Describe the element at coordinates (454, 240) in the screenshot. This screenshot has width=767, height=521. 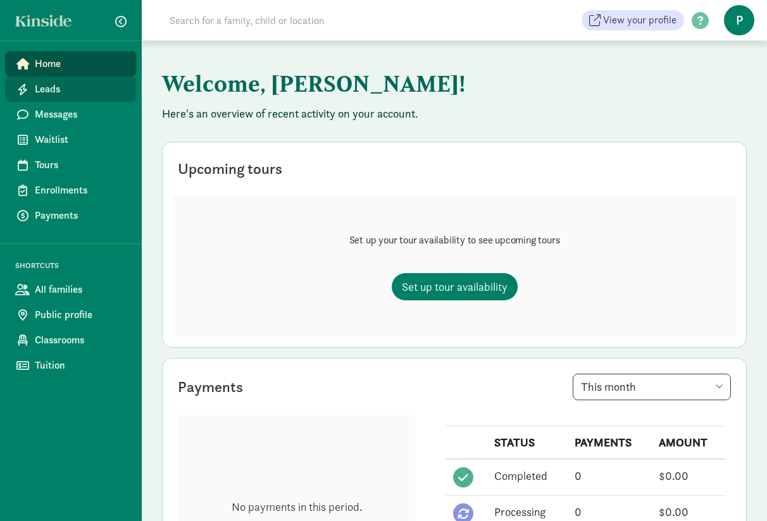
I see `p: Set up your tour availability to see upcoming tours` at that location.